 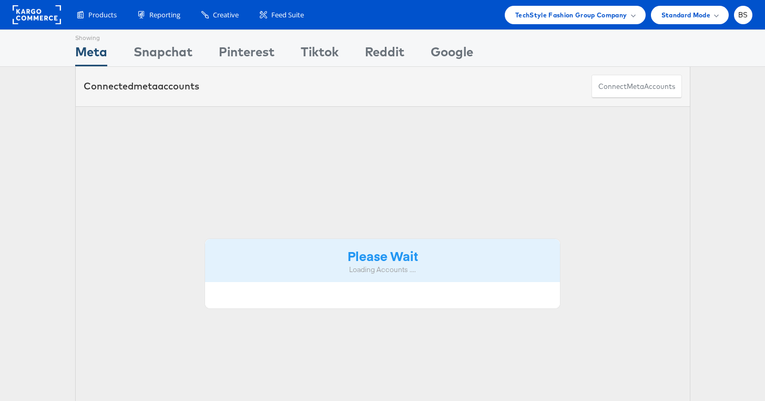 What do you see at coordinates (247, 54) in the screenshot?
I see `div: Pinterest` at bounding box center [247, 54].